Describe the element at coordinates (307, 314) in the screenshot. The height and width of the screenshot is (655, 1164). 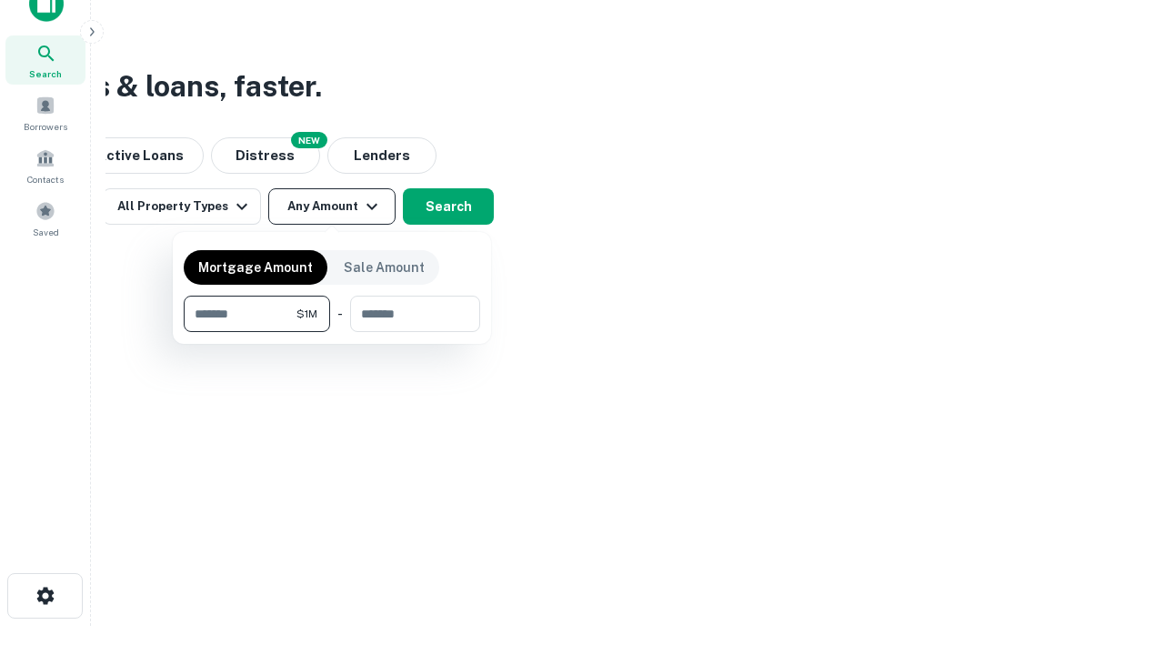
I see `span: $1M` at that location.